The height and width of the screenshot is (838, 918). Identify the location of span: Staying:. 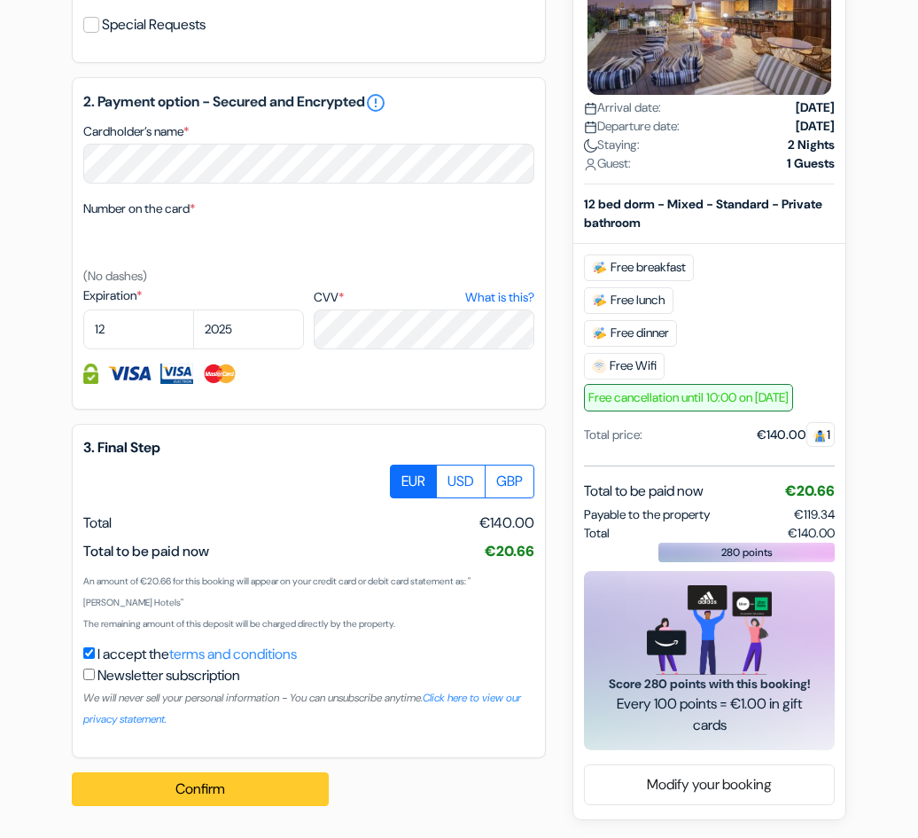
(612, 144).